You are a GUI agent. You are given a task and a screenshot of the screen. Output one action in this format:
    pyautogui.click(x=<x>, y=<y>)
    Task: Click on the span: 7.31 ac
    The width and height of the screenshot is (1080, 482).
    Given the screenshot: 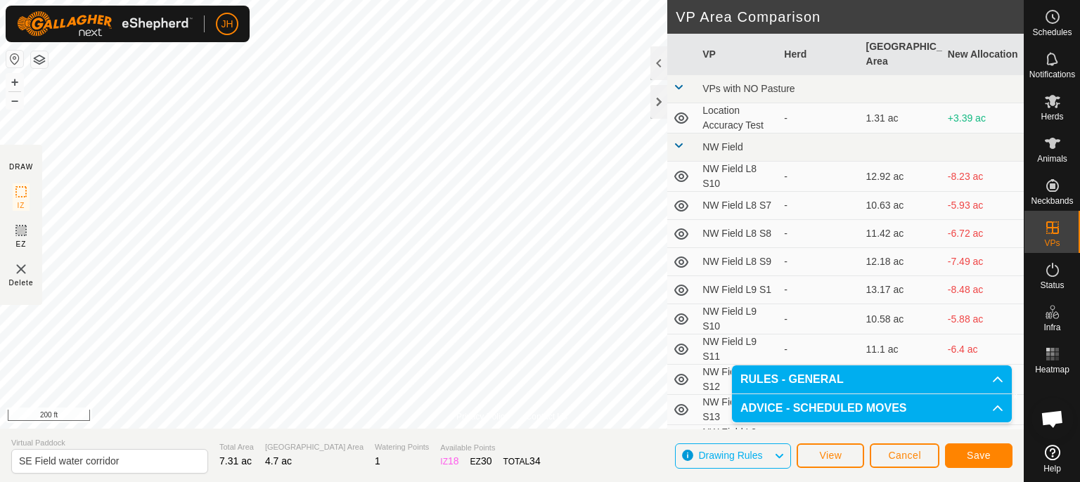 What is the action you would take?
    pyautogui.click(x=236, y=461)
    